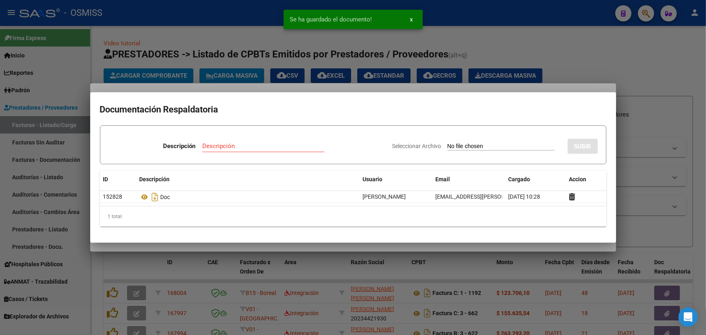  I want to click on button: SUBIR, so click(583, 146).